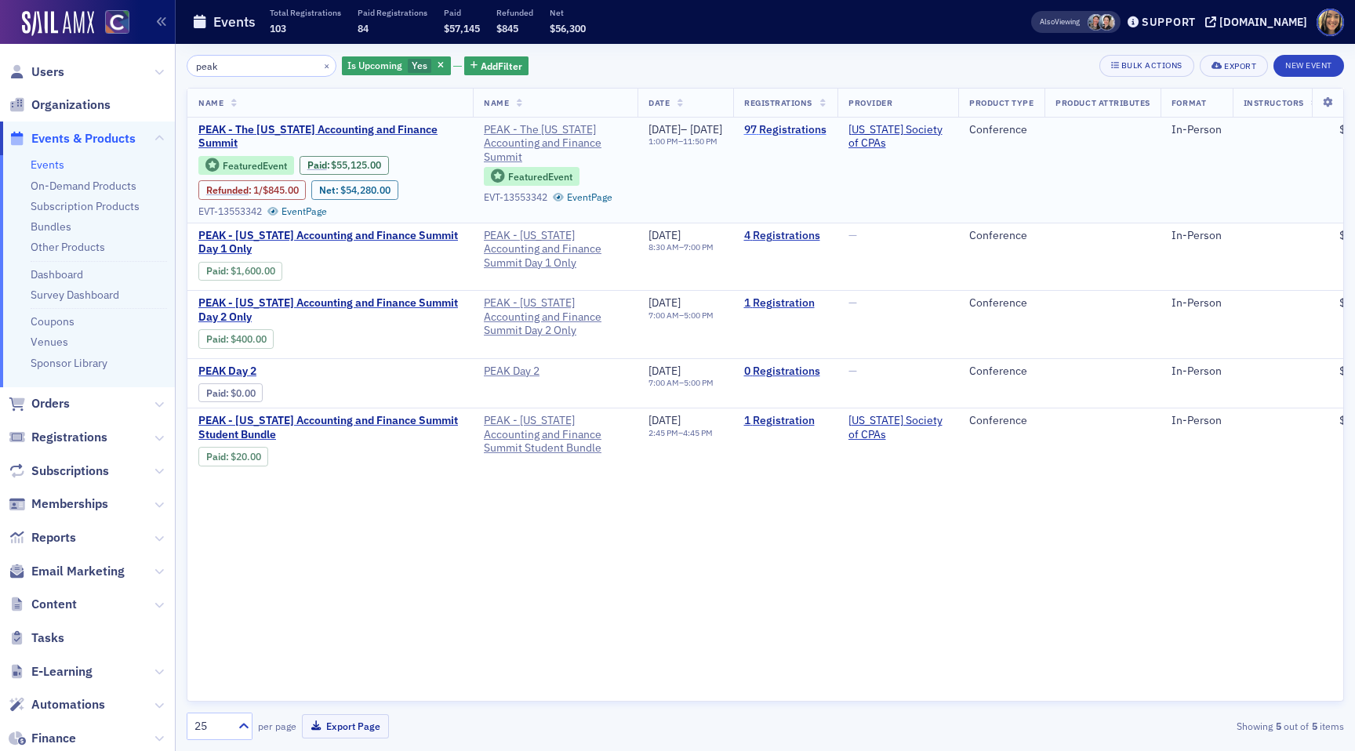  Describe the element at coordinates (58, 24) in the screenshot. I see `a: SailAMX` at that location.